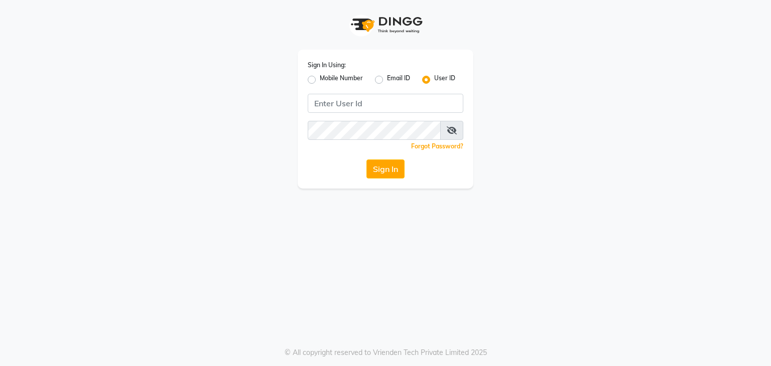  What do you see at coordinates (386, 25) in the screenshot?
I see `img: logo1.svg` at bounding box center [386, 25].